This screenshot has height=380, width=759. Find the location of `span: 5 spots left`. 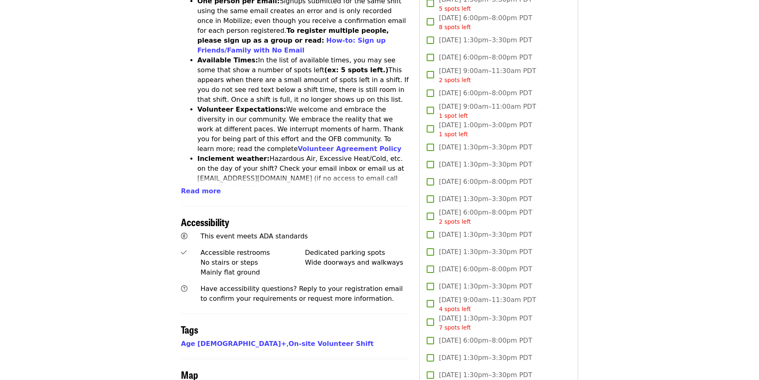

span: 5 spots left is located at coordinates (455, 9).